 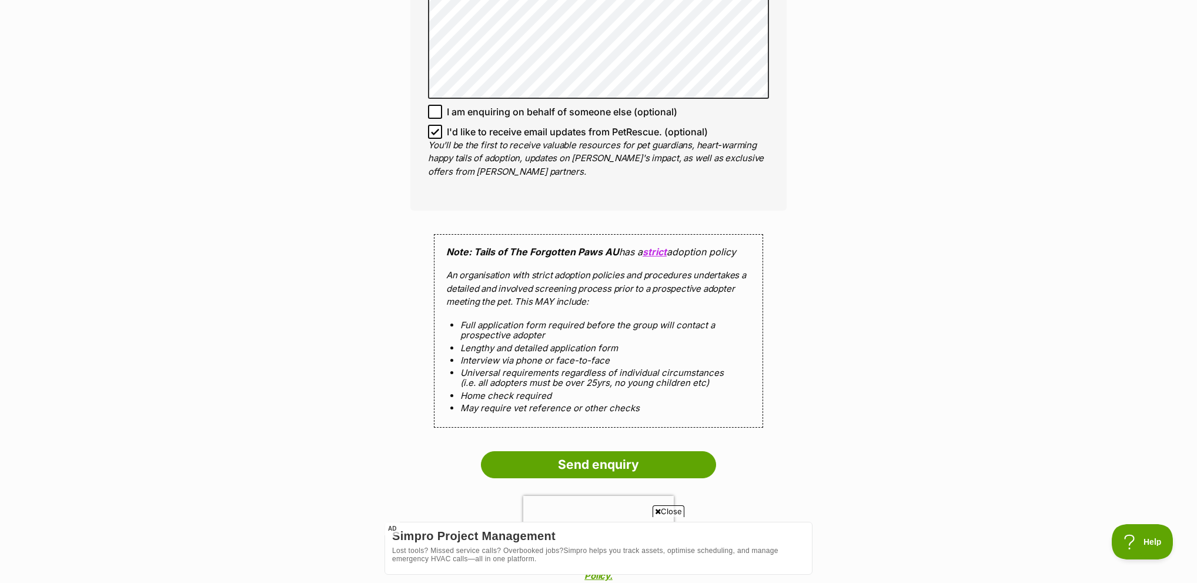 I want to click on span: I'd like to receive email updates from PetRescue. (optional), so click(x=577, y=132).